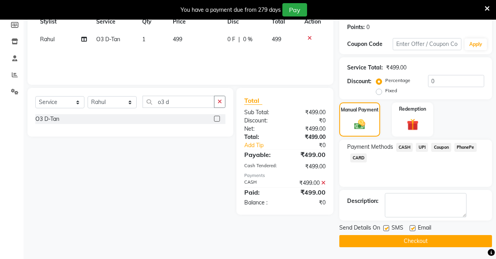 The image size is (496, 259). Describe the element at coordinates (368, 27) in the screenshot. I see `div: 0` at that location.